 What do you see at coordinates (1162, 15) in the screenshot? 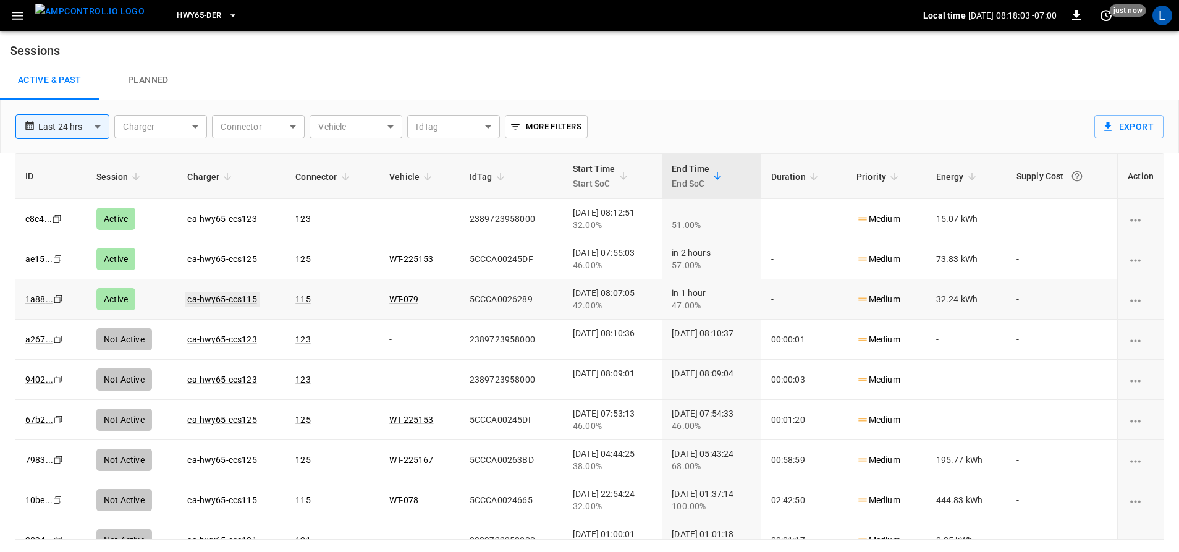
I see `div: profile-icon` at bounding box center [1162, 15].